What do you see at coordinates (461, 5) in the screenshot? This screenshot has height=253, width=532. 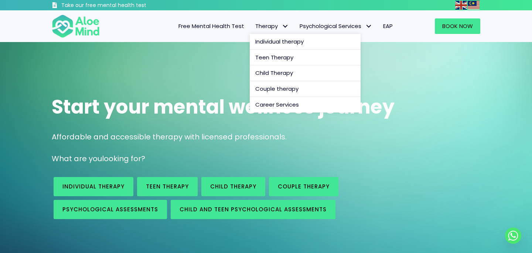 I see `a: English` at bounding box center [461, 5].